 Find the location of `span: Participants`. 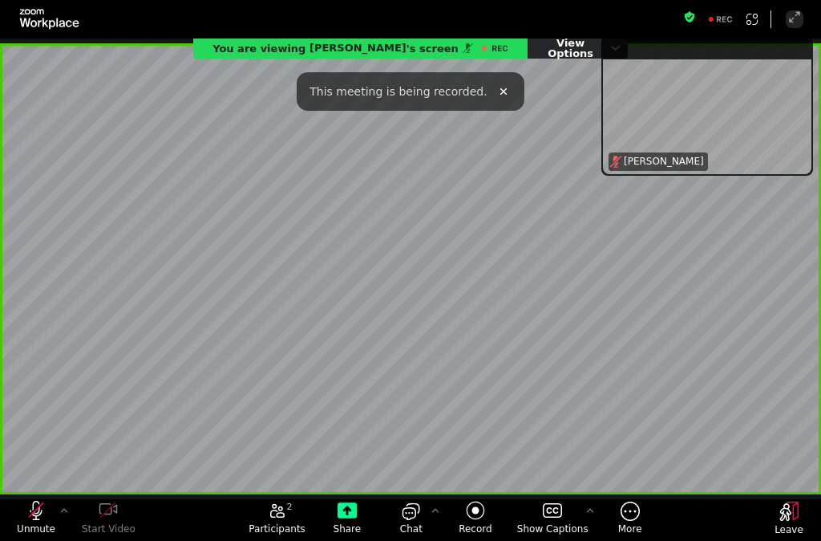

span: Participants is located at coordinates (277, 529).